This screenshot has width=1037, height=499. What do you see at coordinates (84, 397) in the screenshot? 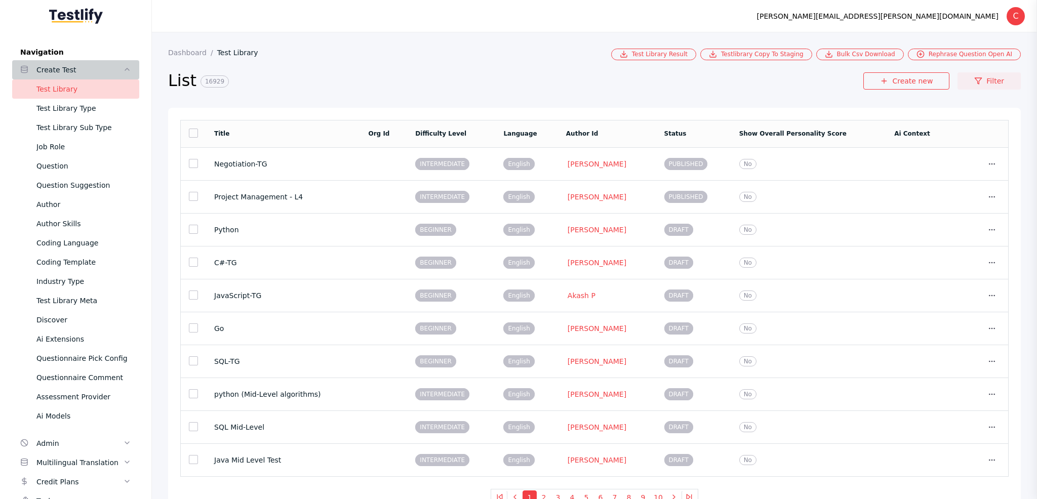
I see `div: Assessment Provider` at bounding box center [84, 397].